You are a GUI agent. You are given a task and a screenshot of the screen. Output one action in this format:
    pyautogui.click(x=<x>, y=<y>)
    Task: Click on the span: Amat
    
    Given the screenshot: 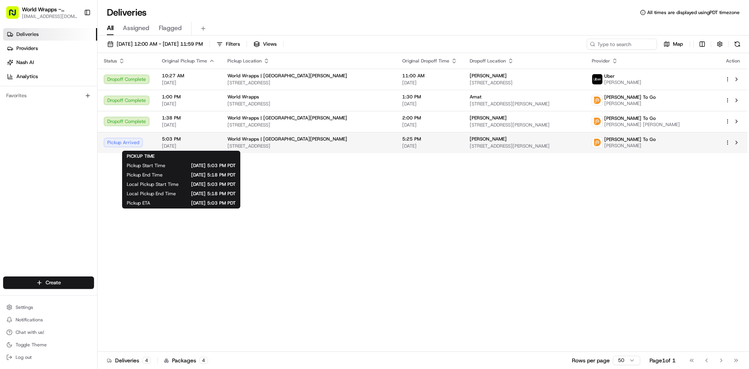 What is the action you would take?
    pyautogui.click(x=476, y=97)
    